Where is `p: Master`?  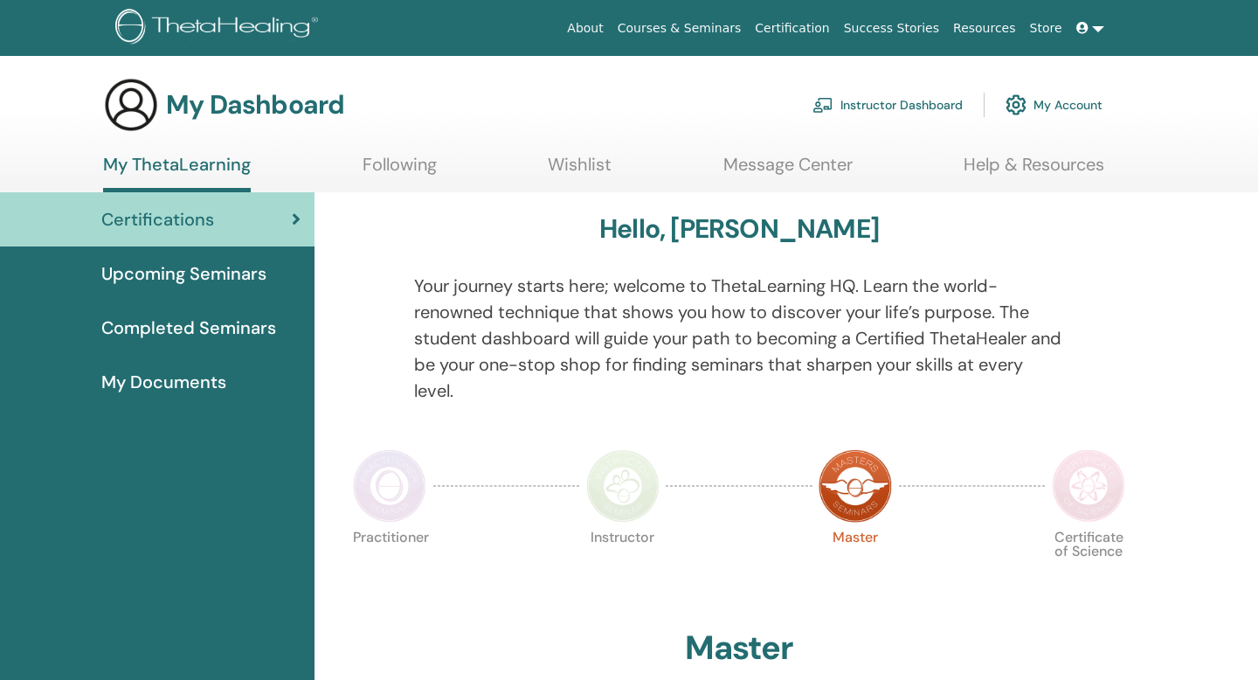
p: Master is located at coordinates (855, 567).